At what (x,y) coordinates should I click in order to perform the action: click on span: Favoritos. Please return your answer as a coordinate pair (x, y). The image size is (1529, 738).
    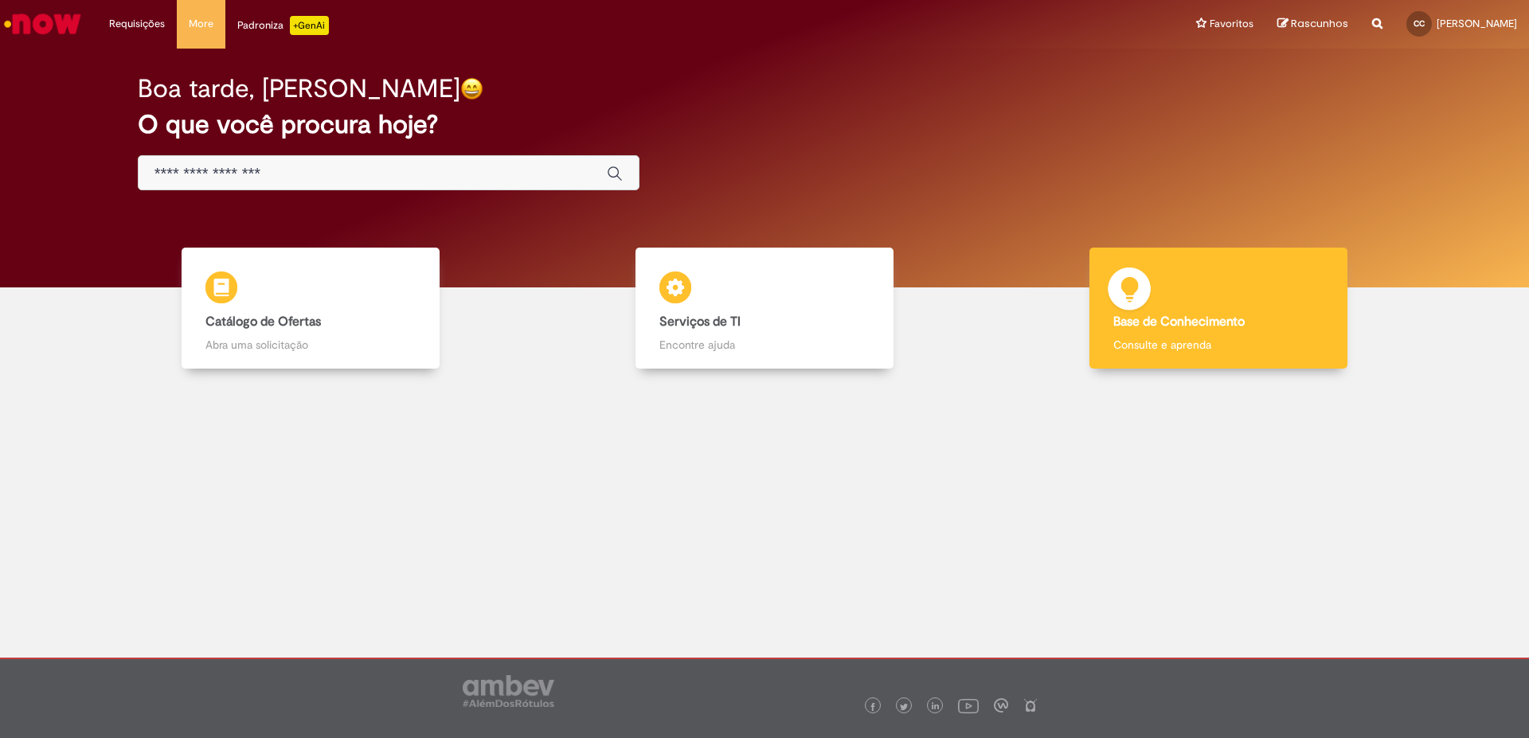
    Looking at the image, I should click on (1231, 24).